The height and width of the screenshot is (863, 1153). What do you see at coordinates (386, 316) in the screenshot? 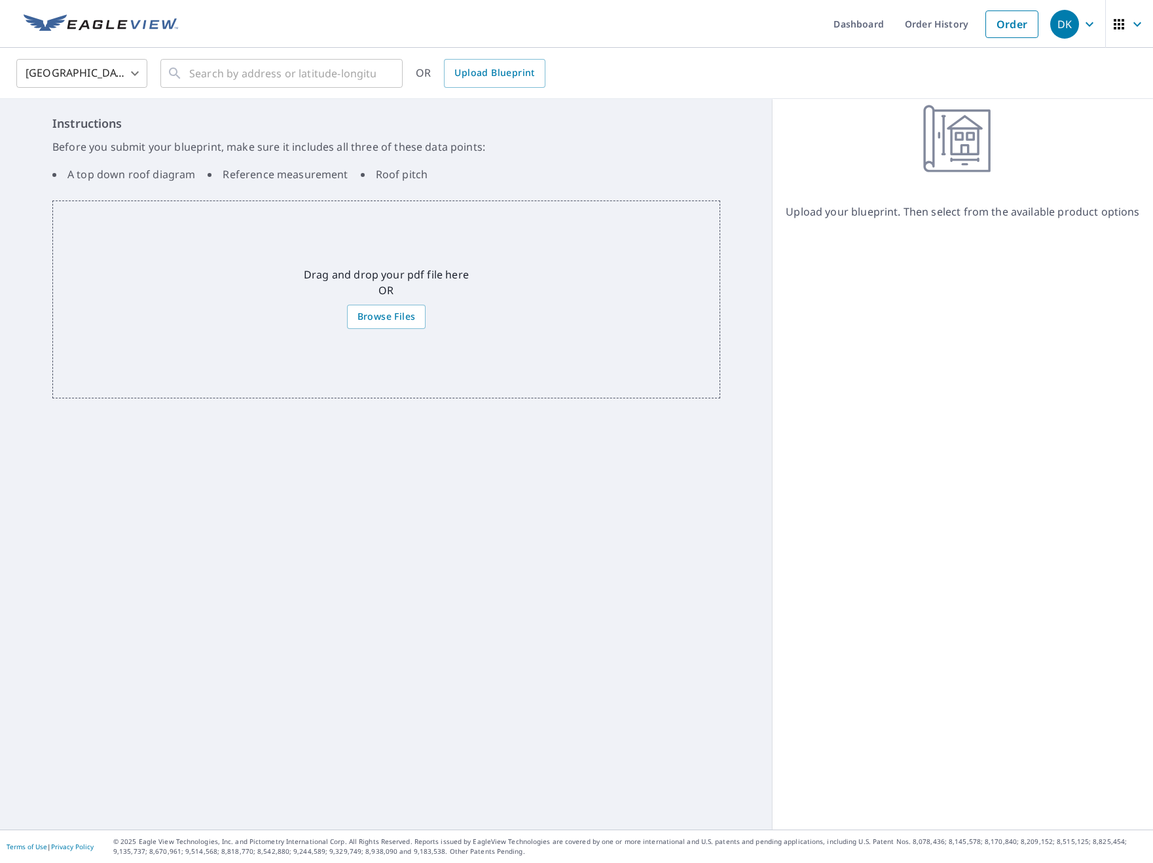
I see `label: Browse Files` at bounding box center [386, 316].